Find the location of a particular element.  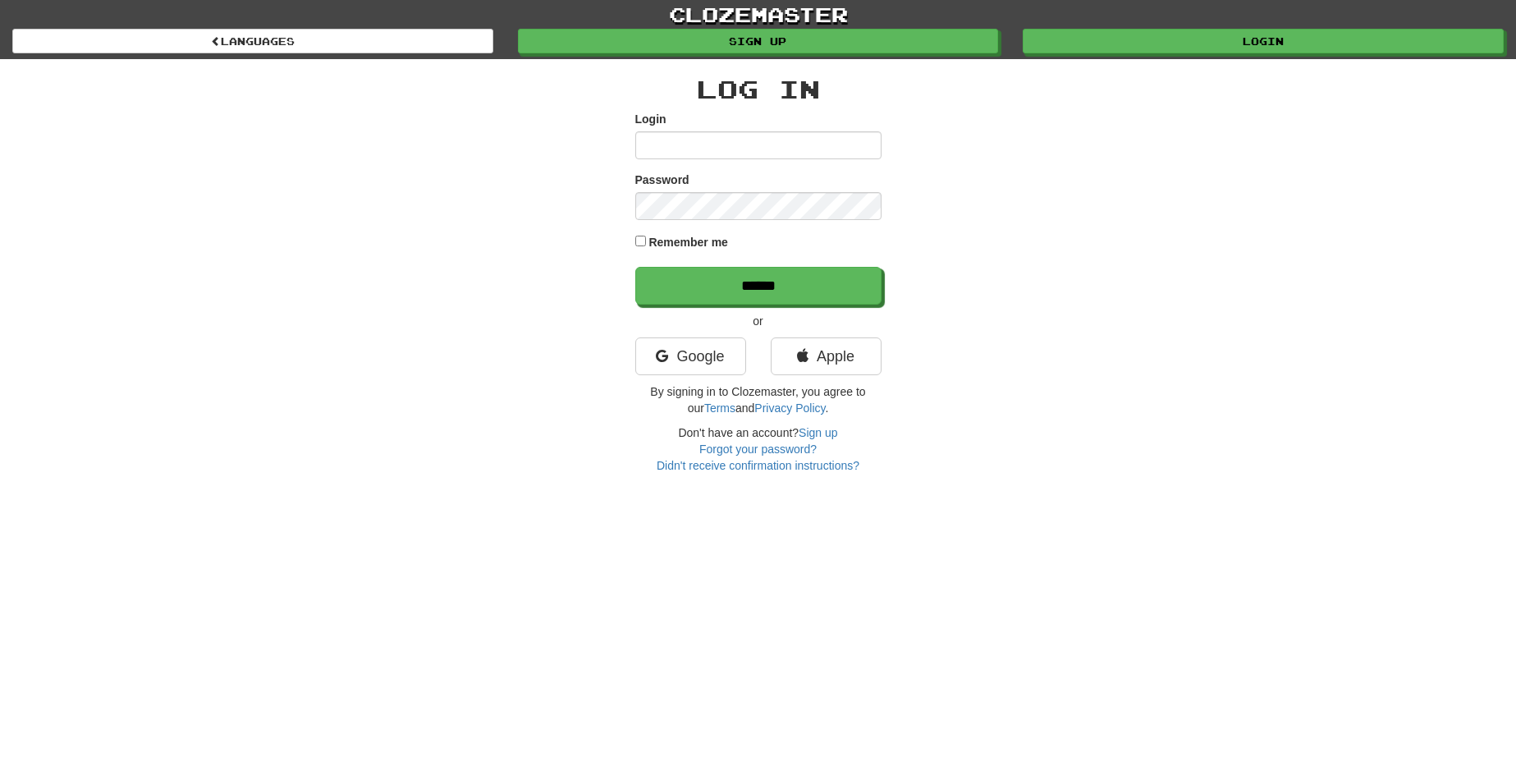

a: Login is located at coordinates (1263, 41).